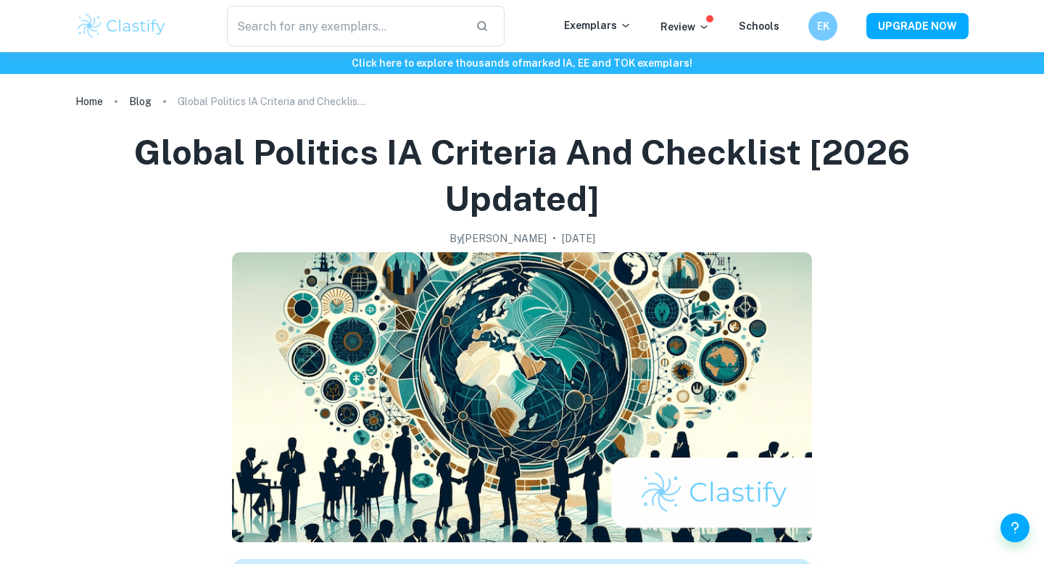  Describe the element at coordinates (89, 102) in the screenshot. I see `a: Home` at that location.